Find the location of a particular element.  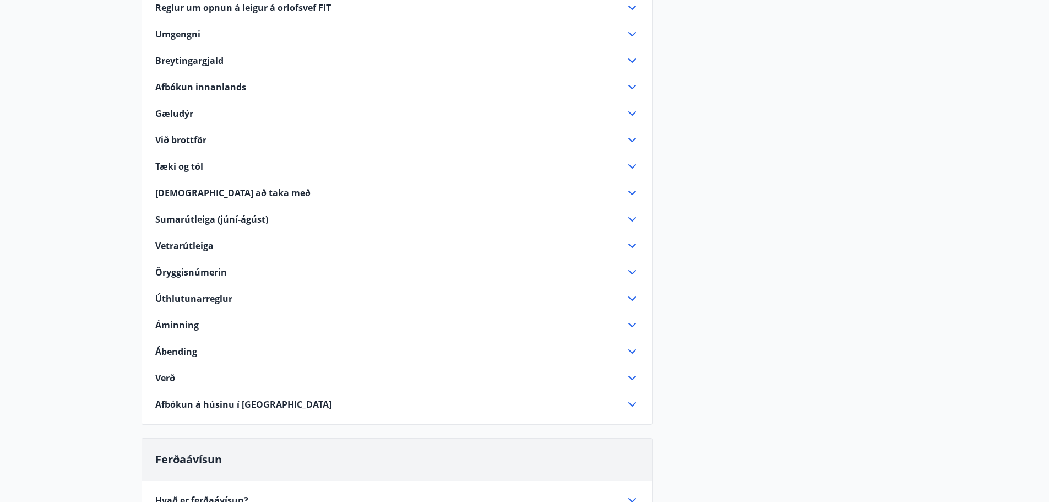

span: Áminning is located at coordinates (177, 325).